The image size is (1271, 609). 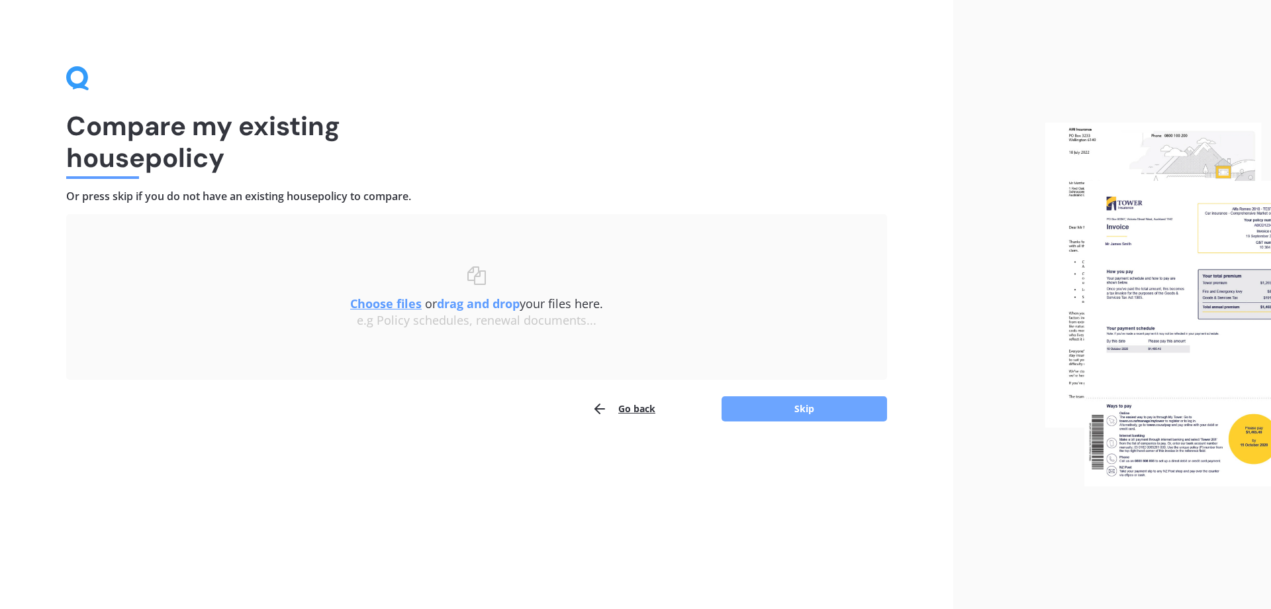 What do you see at coordinates (477, 142) in the screenshot?
I see `h1: Compare my existing house policy` at bounding box center [477, 142].